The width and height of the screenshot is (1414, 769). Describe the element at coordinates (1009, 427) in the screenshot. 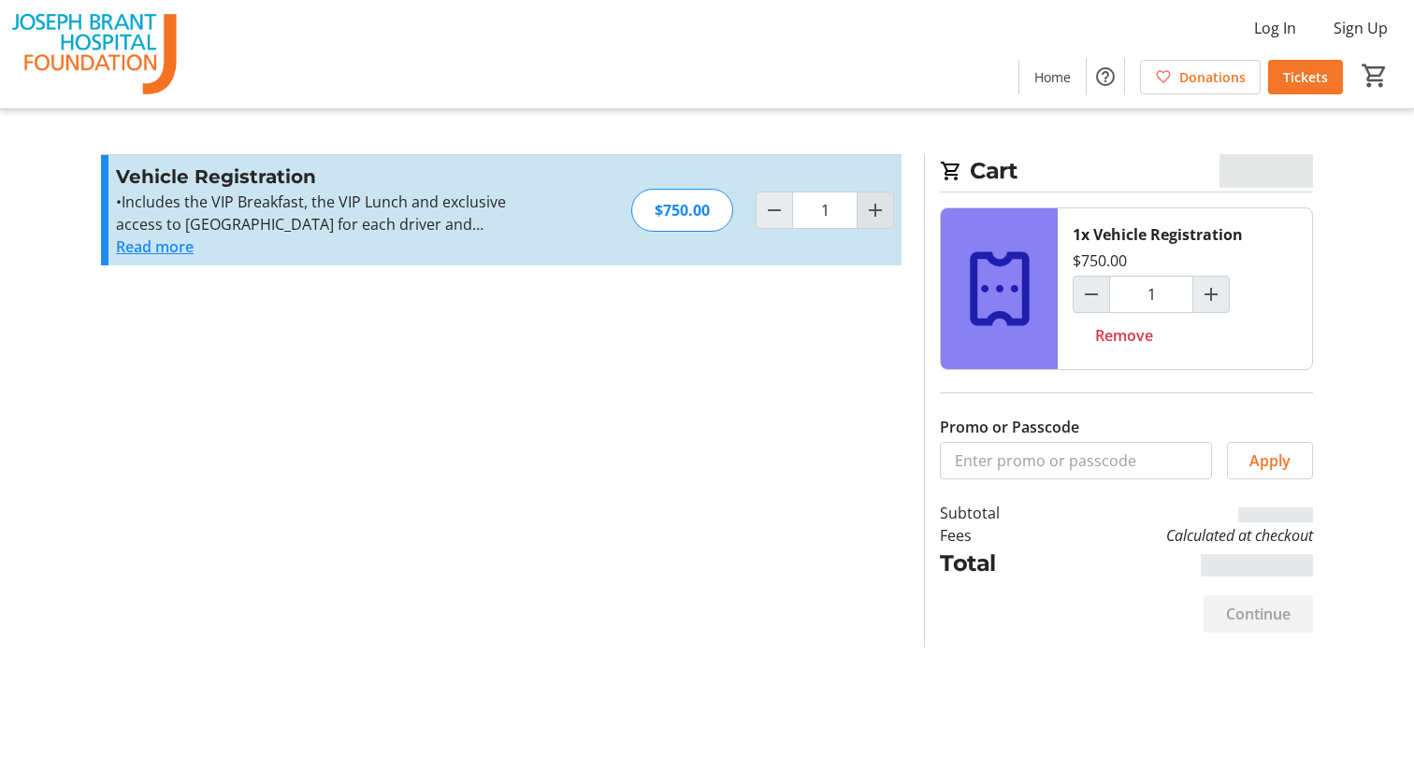

I see `label: Promo or Passcode` at that location.